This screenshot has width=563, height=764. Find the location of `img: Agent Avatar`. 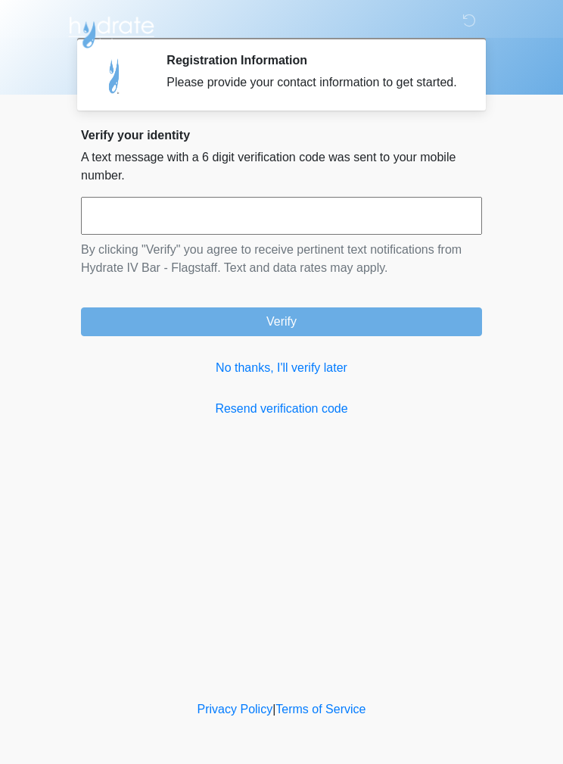

img: Agent Avatar is located at coordinates (115, 76).